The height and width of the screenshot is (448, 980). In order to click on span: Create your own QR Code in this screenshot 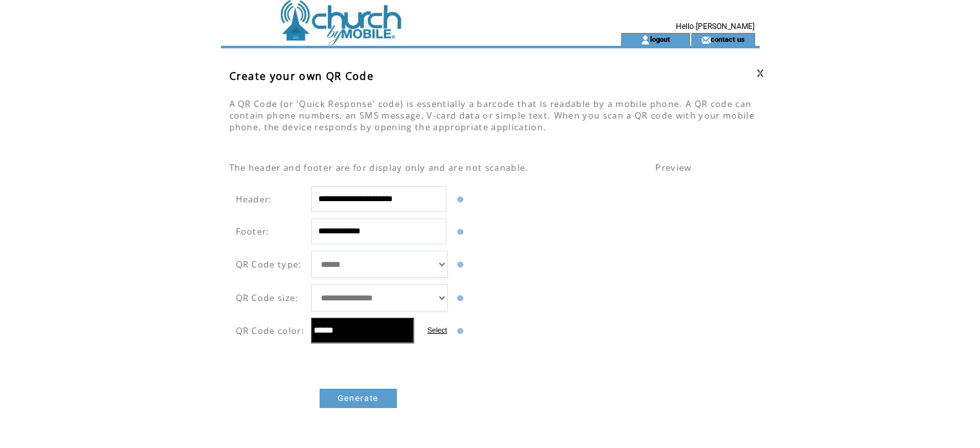, I will do `click(302, 76)`.